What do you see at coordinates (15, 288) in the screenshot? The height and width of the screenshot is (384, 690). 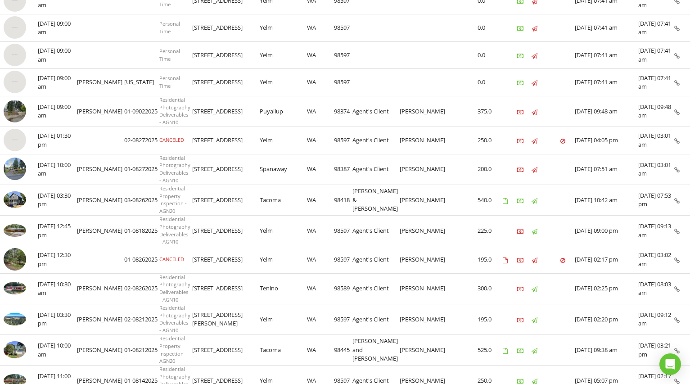 I see `img: 9314841%2Fcover_photos%2FPM5Hch8sJ2vsnUnW1qeR%2Fsmall.jpeg` at bounding box center [15, 288].